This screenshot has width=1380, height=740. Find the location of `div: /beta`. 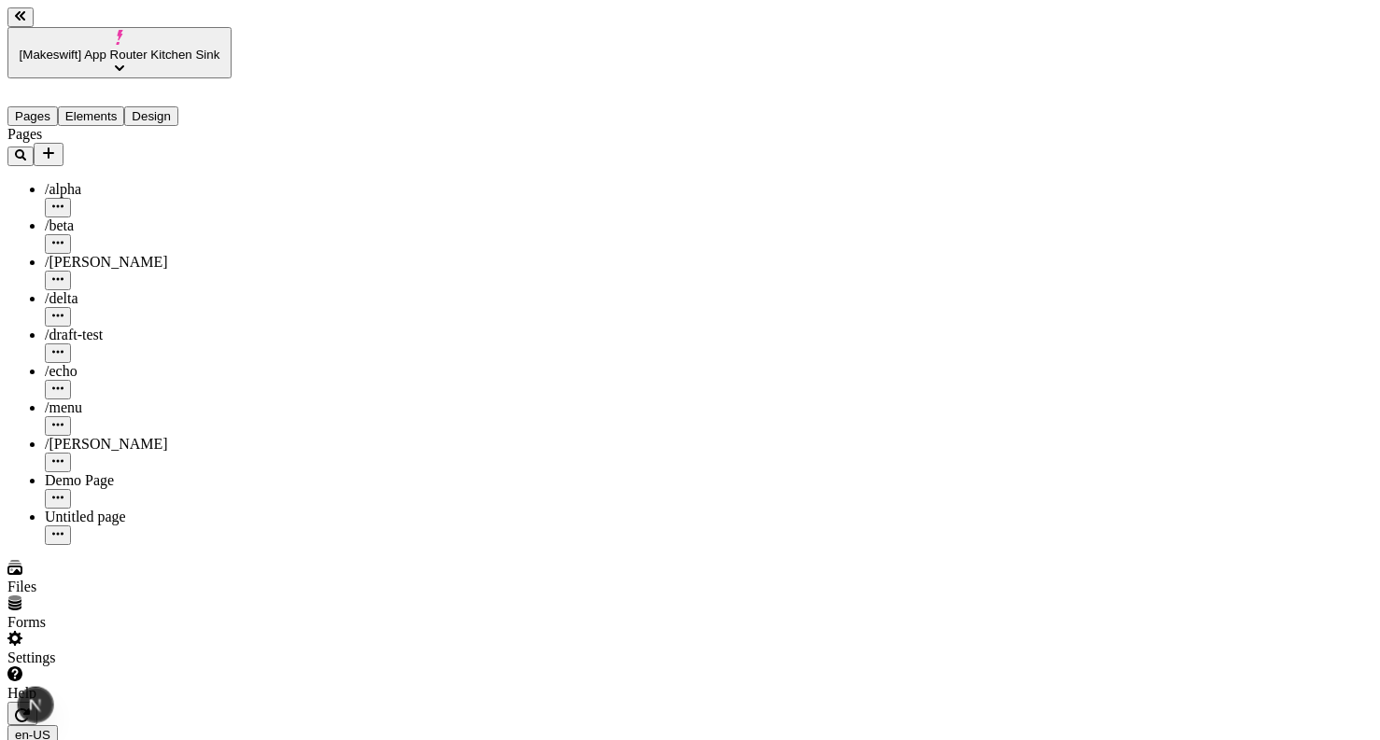

div: /beta is located at coordinates (138, 226).